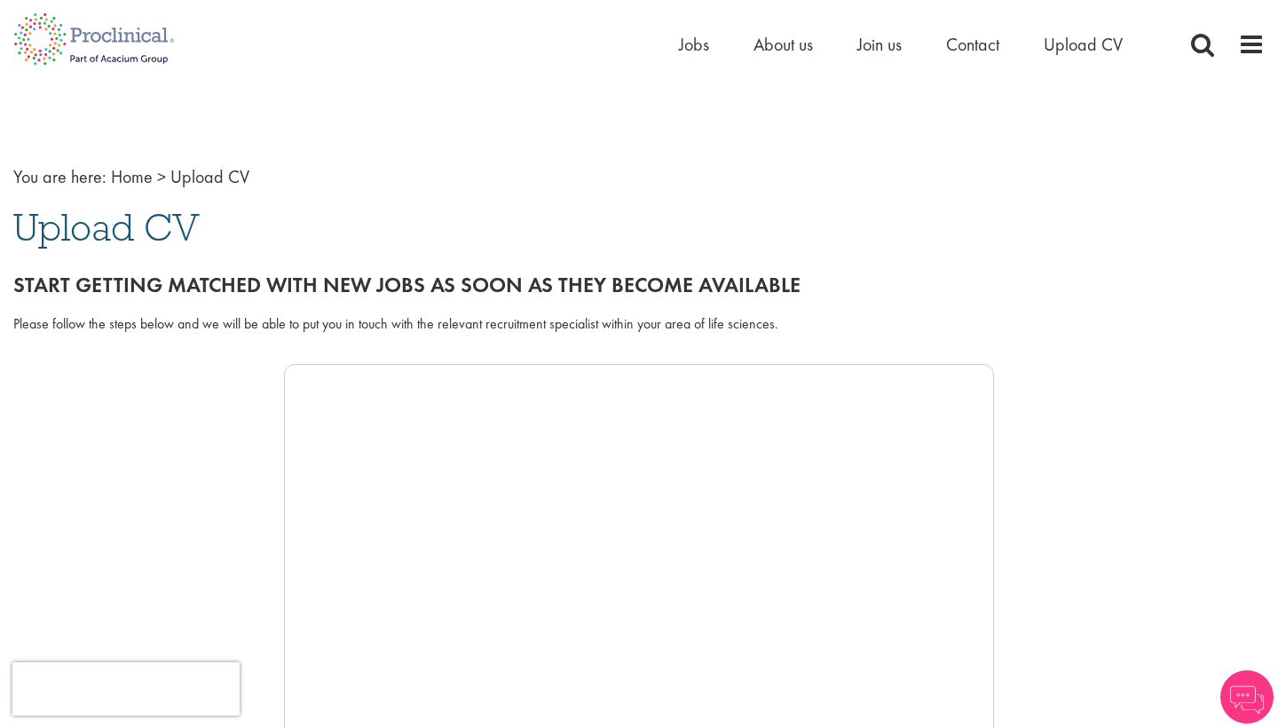  Describe the element at coordinates (131, 177) in the screenshot. I see `a: breadcrumb link` at that location.